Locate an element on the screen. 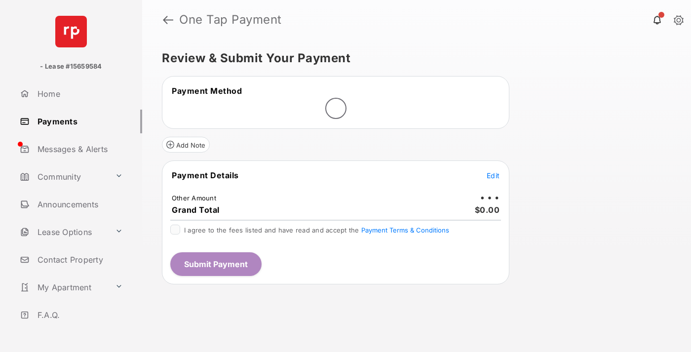 Image resolution: width=691 pixels, height=352 pixels. span: $0.00 is located at coordinates (487, 210).